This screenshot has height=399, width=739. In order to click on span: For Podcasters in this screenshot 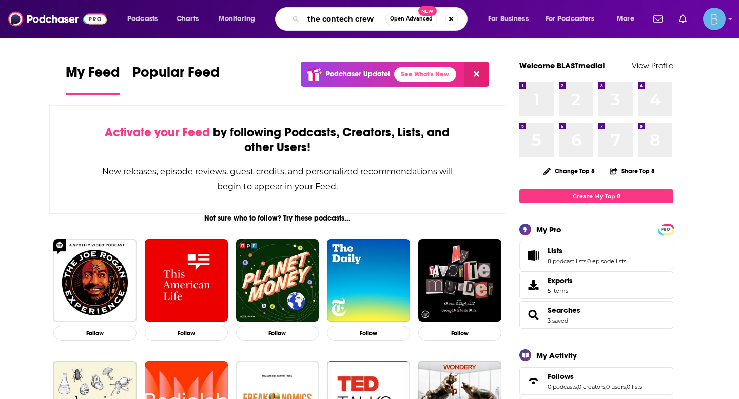, I will do `click(570, 19)`.